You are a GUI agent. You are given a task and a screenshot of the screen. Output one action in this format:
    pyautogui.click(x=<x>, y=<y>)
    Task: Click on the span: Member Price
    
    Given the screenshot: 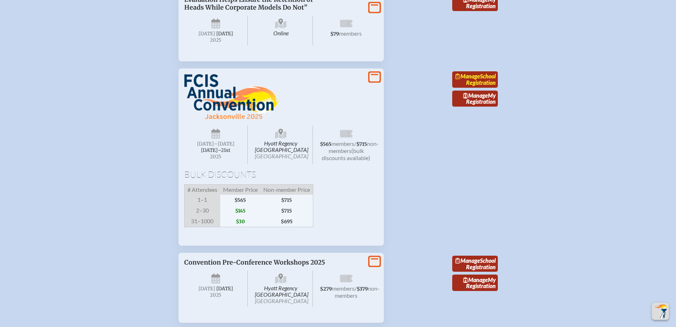 What is the action you would take?
    pyautogui.click(x=240, y=189)
    